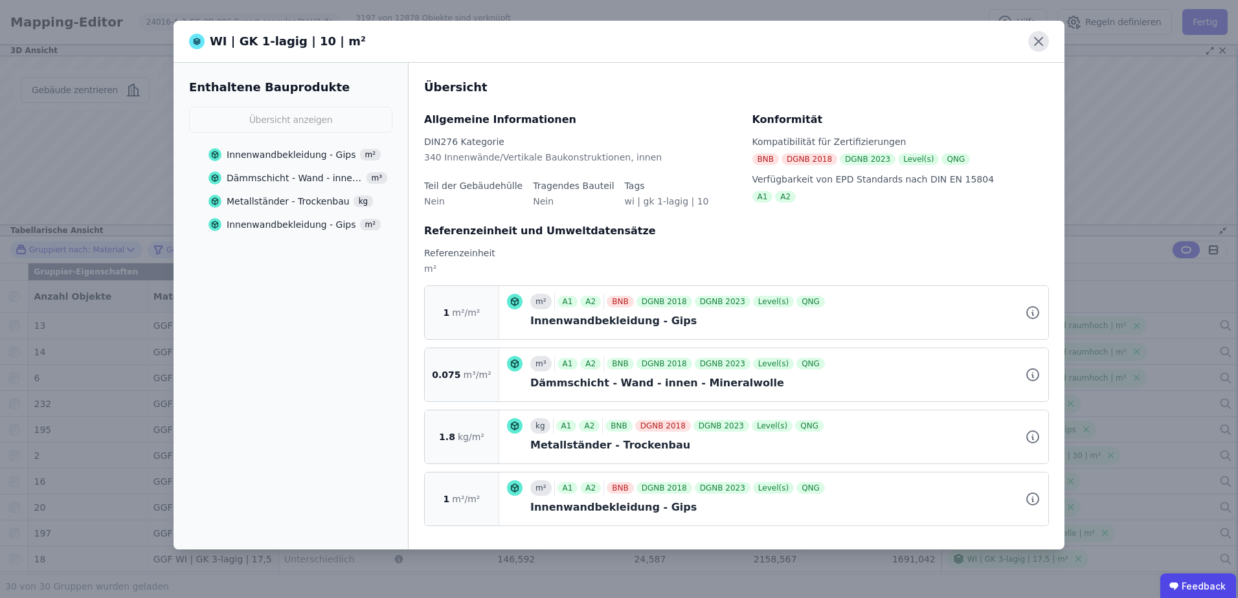  Describe the element at coordinates (543, 142) in the screenshot. I see `div: DIN276 Kategorie` at that location.